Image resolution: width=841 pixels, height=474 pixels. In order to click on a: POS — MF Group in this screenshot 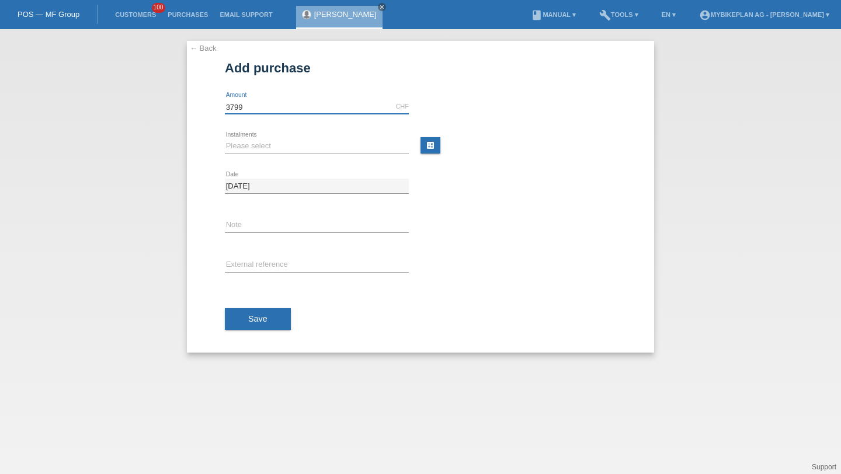, I will do `click(48, 14)`.